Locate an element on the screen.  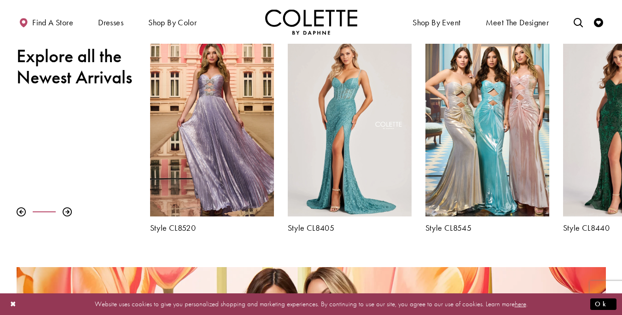
h5: Style CL8520 is located at coordinates (212, 228).